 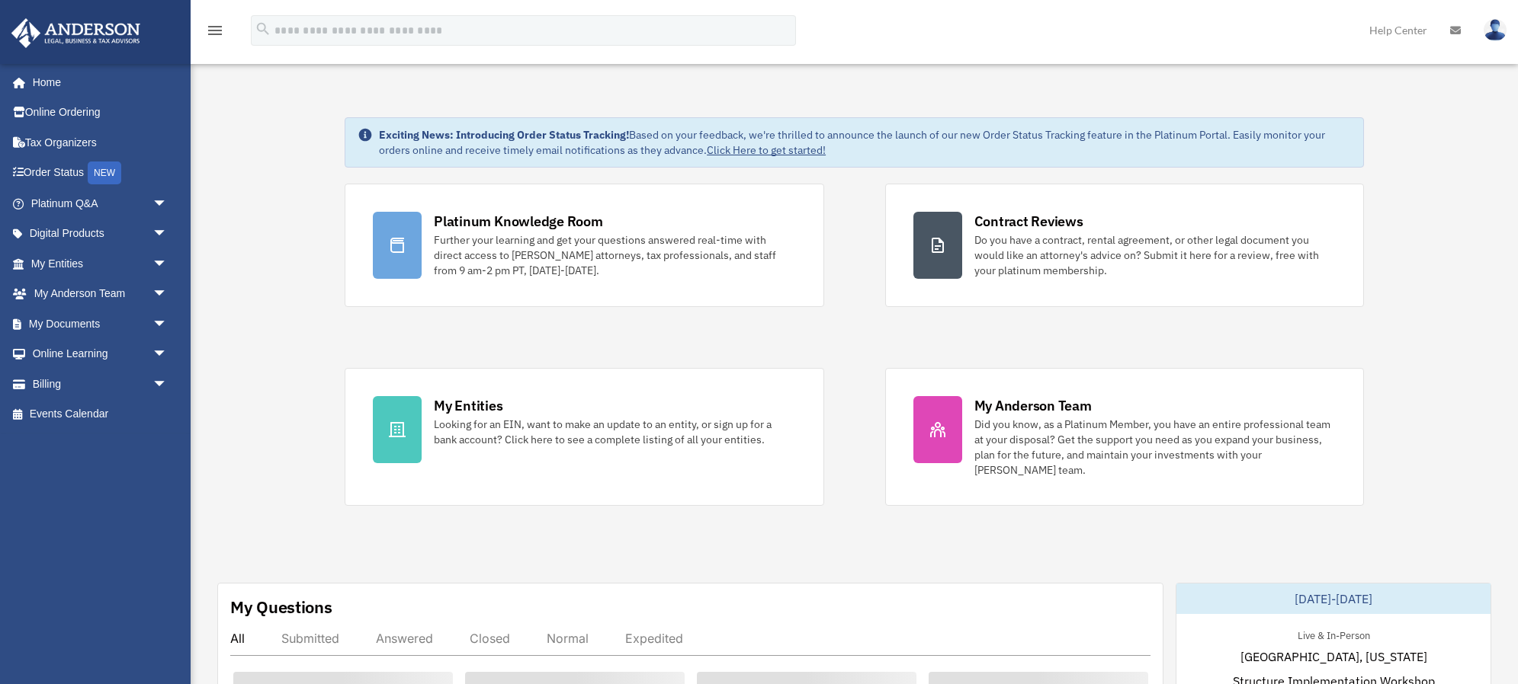 I want to click on strong: Exciting News: Introducing Order Status Tracking!, so click(x=504, y=135).